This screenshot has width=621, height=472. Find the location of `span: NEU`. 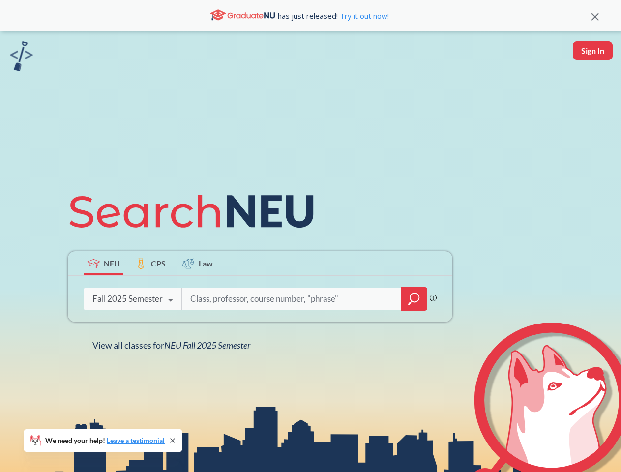

span: NEU is located at coordinates (112, 263).